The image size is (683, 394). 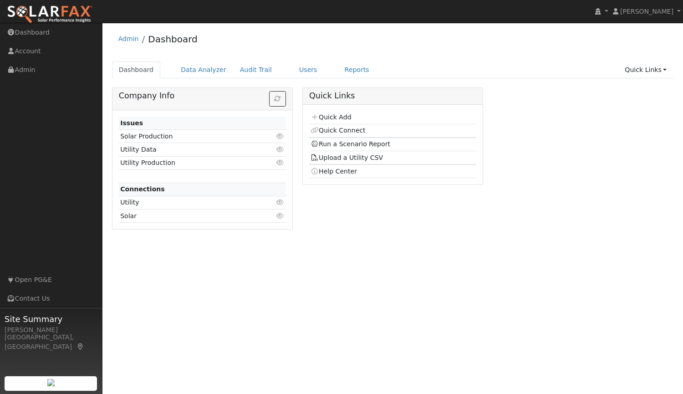 I want to click on a: Audit Trail, so click(x=256, y=70).